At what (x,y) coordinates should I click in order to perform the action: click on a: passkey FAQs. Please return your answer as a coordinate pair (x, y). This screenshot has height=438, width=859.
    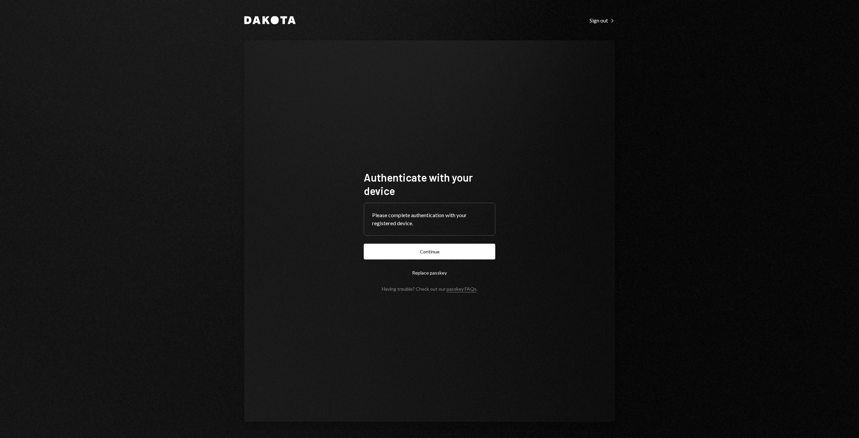
    Looking at the image, I should click on (461, 289).